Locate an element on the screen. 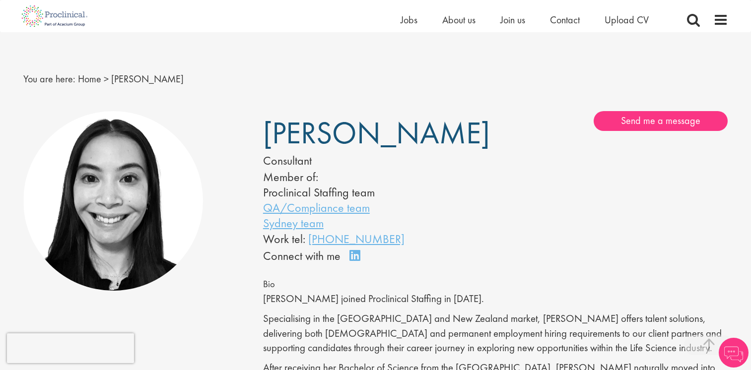 This screenshot has height=370, width=751. span: Jobs is located at coordinates (409, 20).